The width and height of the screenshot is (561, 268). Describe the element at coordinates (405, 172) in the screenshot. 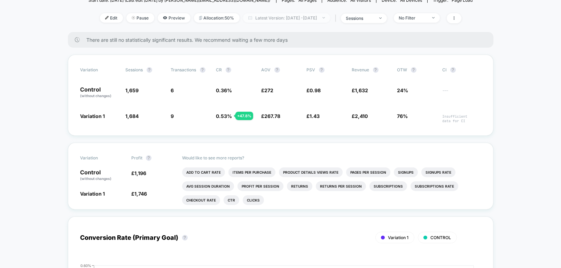

I see `li: Signups` at that location.